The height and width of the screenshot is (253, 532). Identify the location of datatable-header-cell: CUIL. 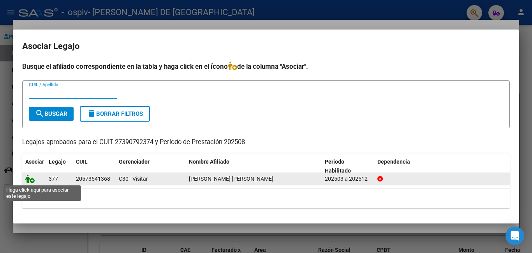
(94, 167).